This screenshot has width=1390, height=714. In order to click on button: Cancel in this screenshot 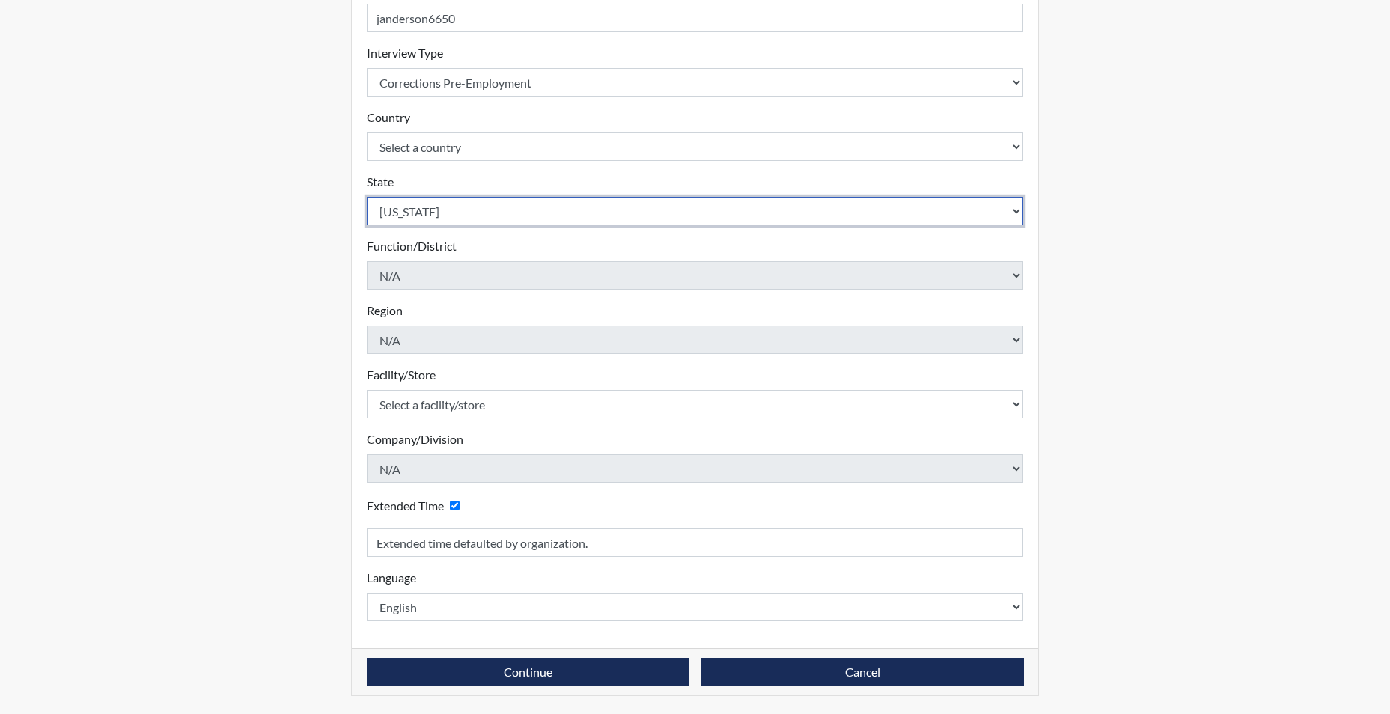, I will do `click(862, 672)`.